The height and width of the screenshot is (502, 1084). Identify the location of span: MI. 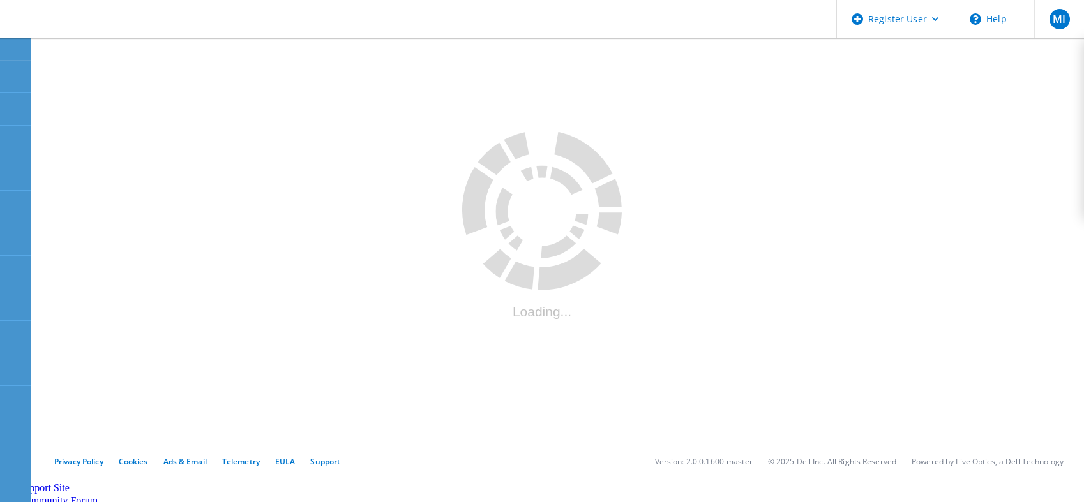
(1059, 19).